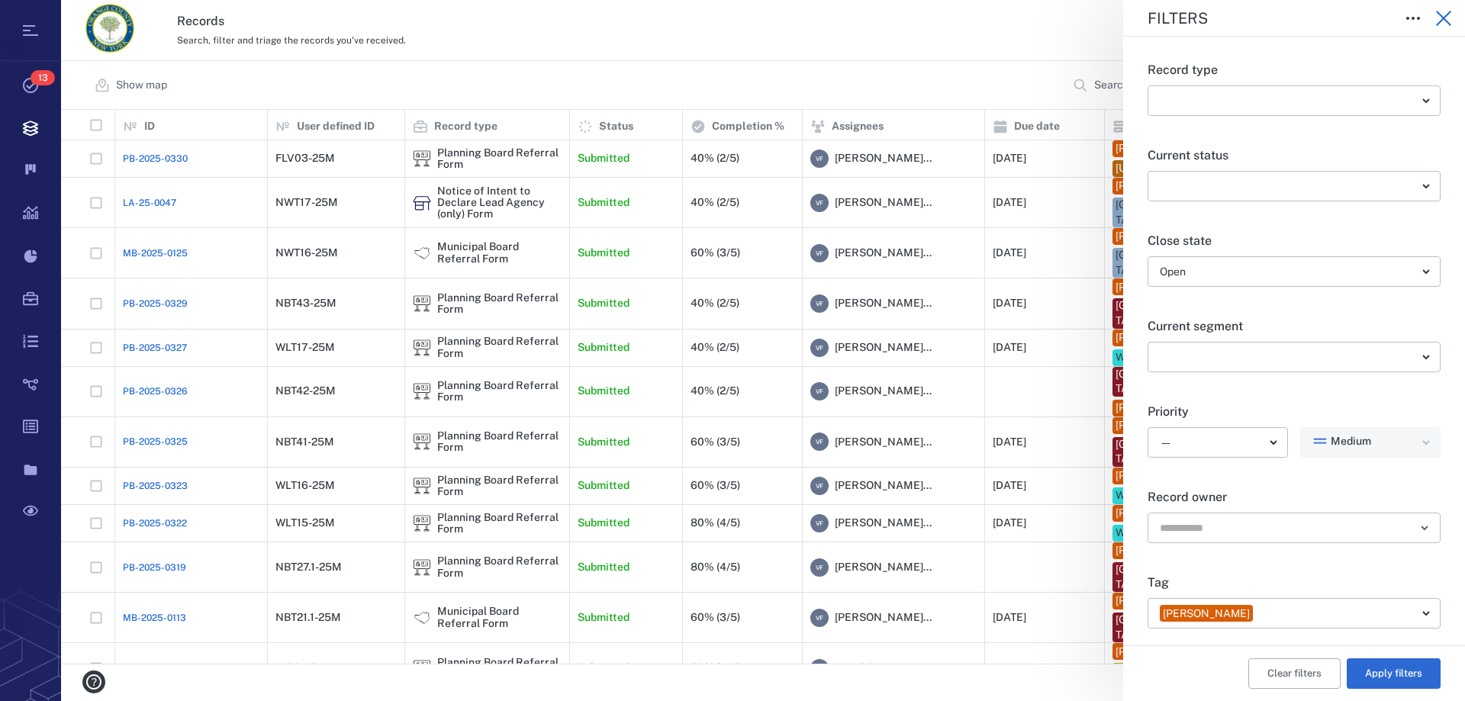  Describe the element at coordinates (1294, 70) in the screenshot. I see `p: Record type` at that location.